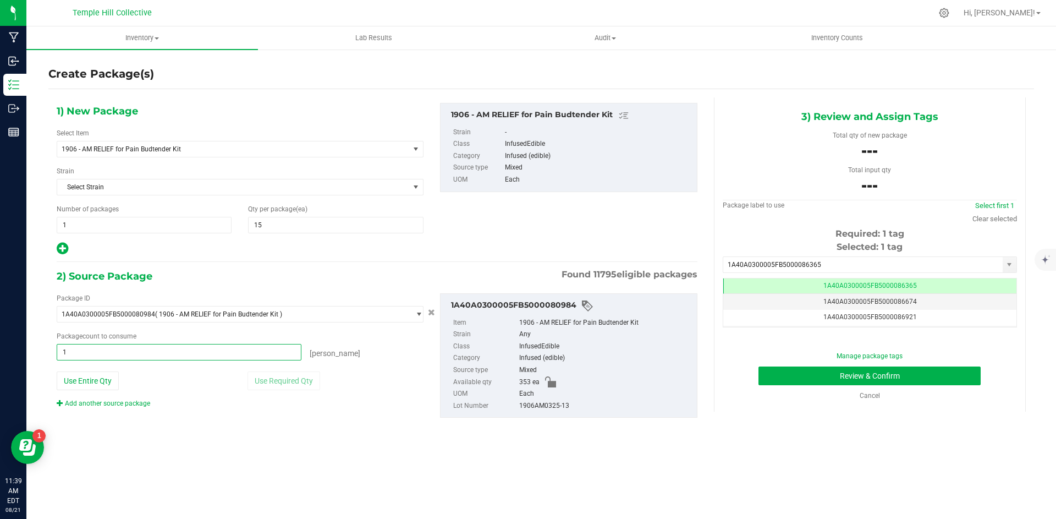 The height and width of the screenshot is (519, 1056). Describe the element at coordinates (870, 317) in the screenshot. I see `span: 1A40A0300005FB5000086921` at that location.